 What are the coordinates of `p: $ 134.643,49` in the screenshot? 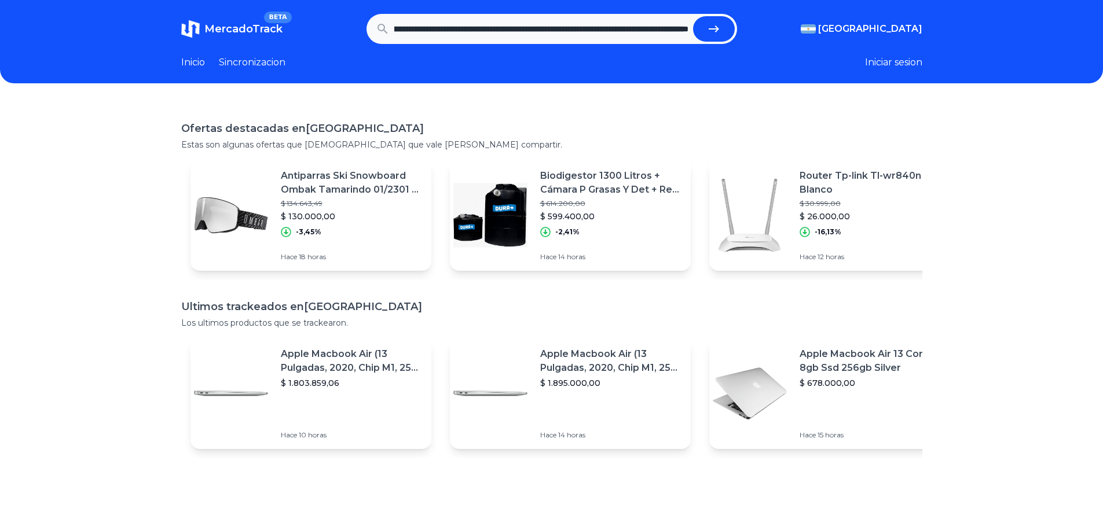 It's located at (351, 204).